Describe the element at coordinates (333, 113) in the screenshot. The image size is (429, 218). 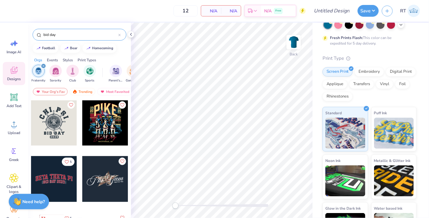
I see `span: Standard` at that location.